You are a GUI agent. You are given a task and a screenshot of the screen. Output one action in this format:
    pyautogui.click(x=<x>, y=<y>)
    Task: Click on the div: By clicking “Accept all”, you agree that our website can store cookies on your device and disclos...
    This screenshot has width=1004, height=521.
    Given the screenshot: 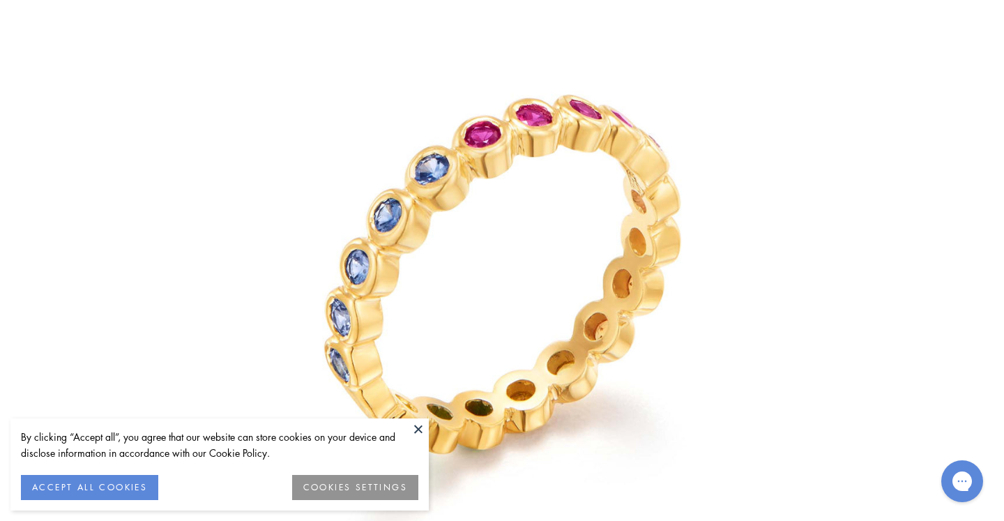 What is the action you would take?
    pyautogui.click(x=220, y=445)
    